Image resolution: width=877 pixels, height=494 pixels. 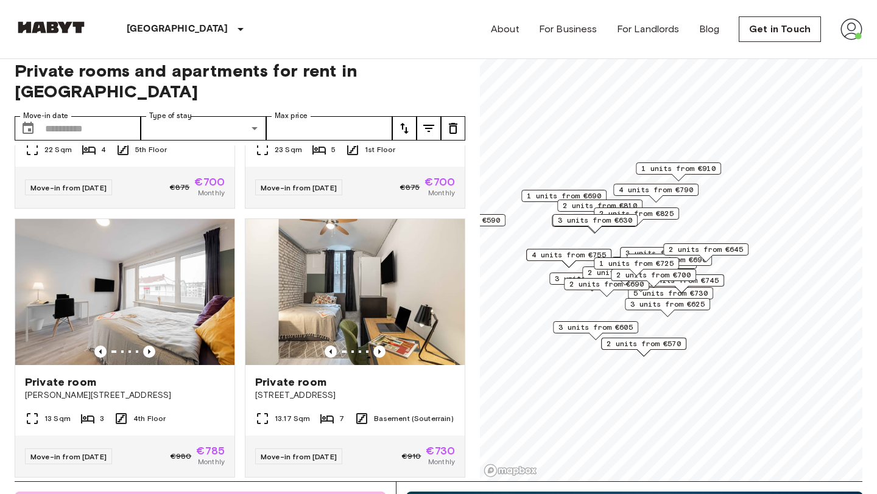 What do you see at coordinates (292, 419) in the screenshot?
I see `span: 13.17 Sqm` at bounding box center [292, 419].